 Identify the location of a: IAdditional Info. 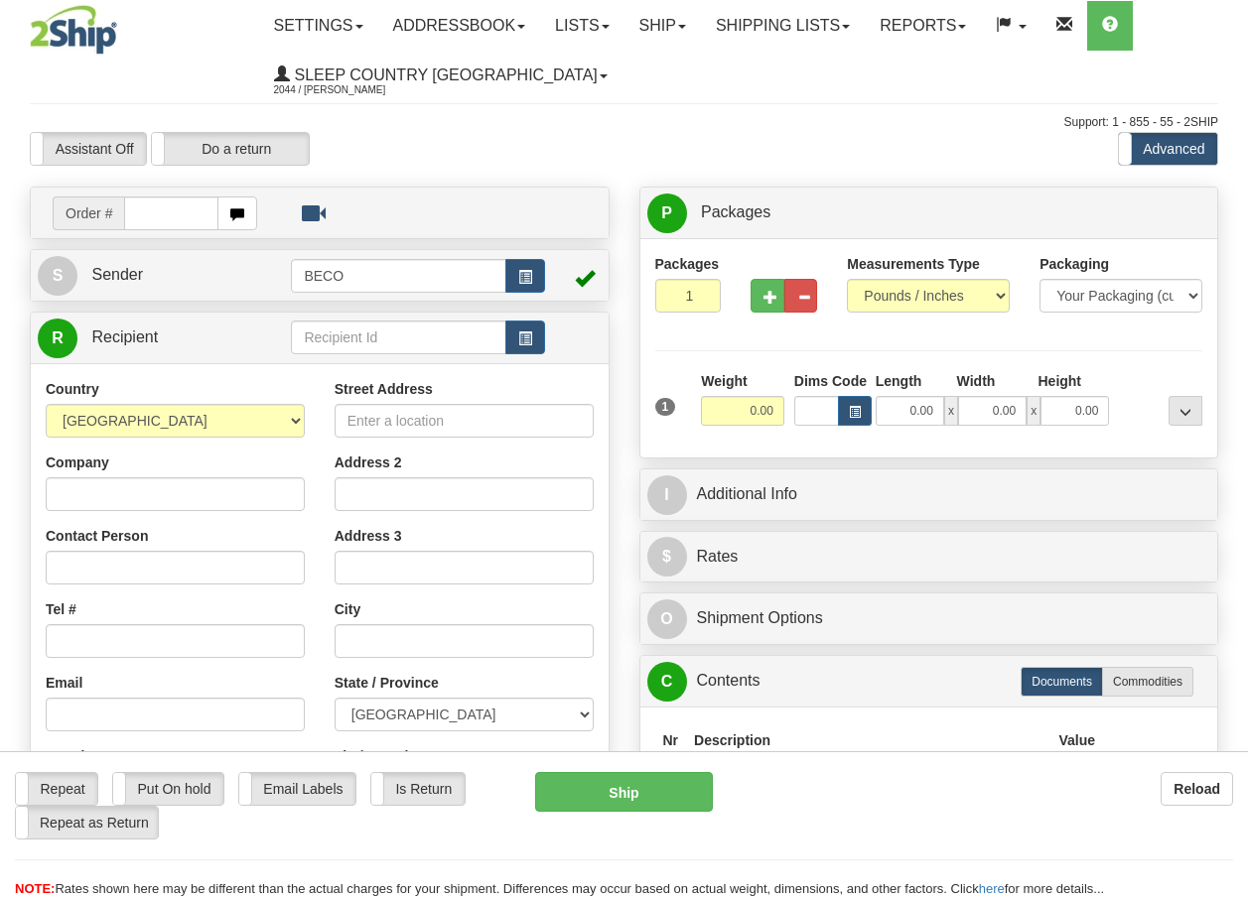
(929, 494).